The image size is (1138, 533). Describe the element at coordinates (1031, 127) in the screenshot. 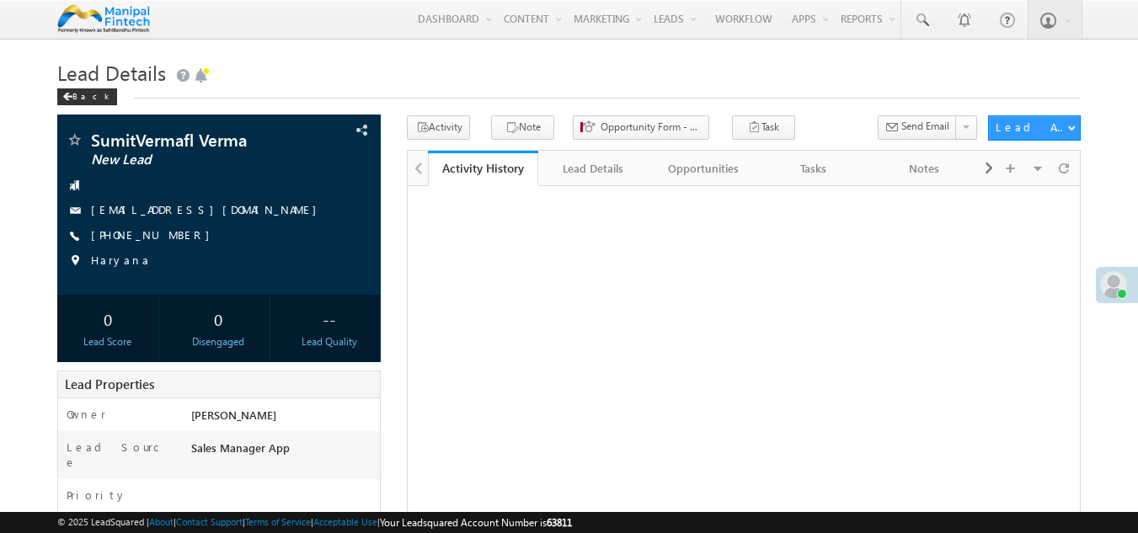

I see `div: Lead Actions` at that location.